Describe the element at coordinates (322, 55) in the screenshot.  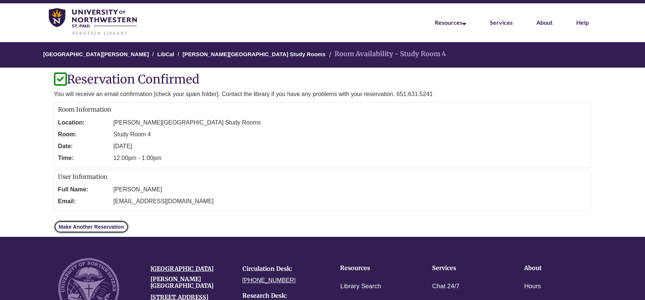
I see `nav: Breadcrumb` at that location.